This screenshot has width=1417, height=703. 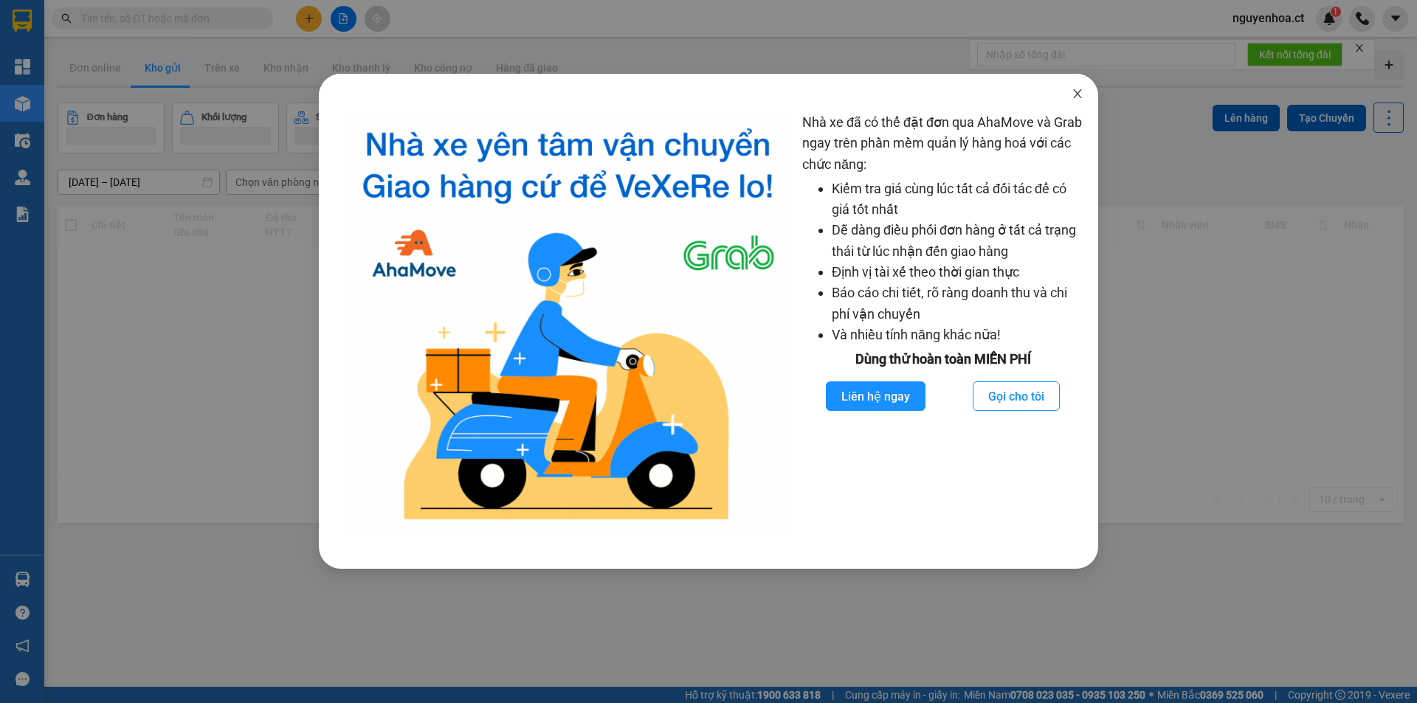 What do you see at coordinates (957, 199) in the screenshot?
I see `li: Kiểm tra giá cùng lúc tất cả đối tác để có giá tốt nhất` at bounding box center [957, 199].